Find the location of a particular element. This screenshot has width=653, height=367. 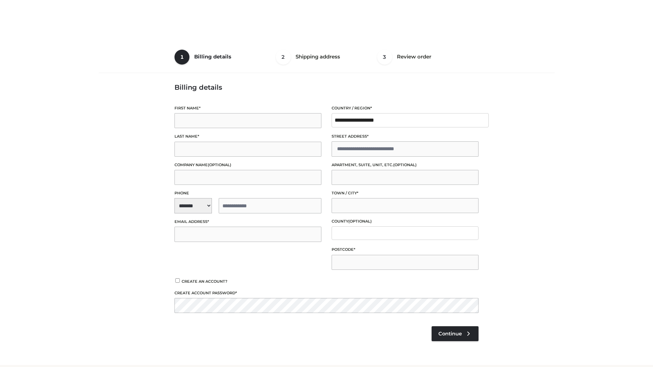

label: Street address is located at coordinates (405, 136).